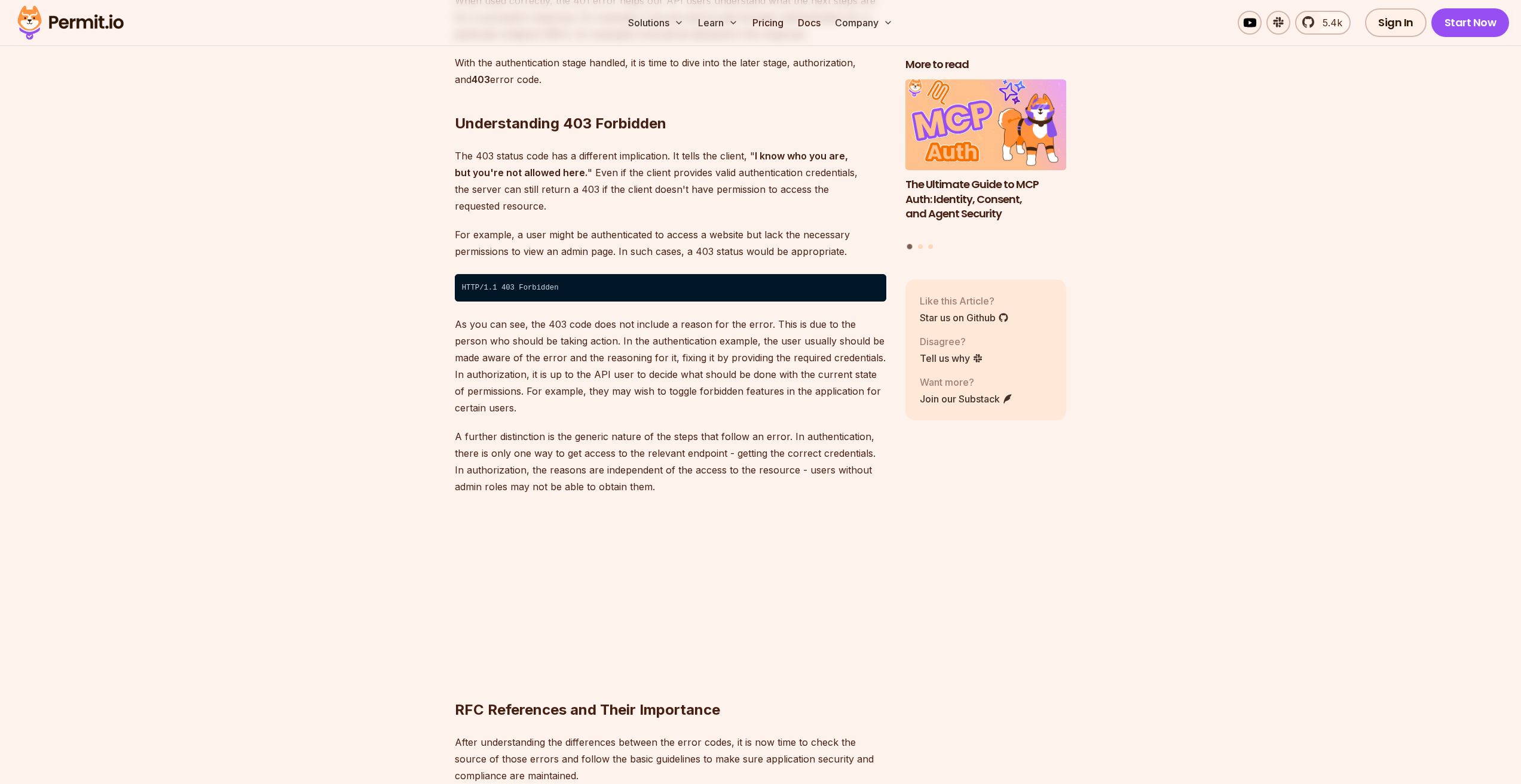 This screenshot has width=1521, height=784. Describe the element at coordinates (671, 244) in the screenshot. I see `p: For example, a user might be authenticated to access a website but lack the necessary permissions...` at that location.